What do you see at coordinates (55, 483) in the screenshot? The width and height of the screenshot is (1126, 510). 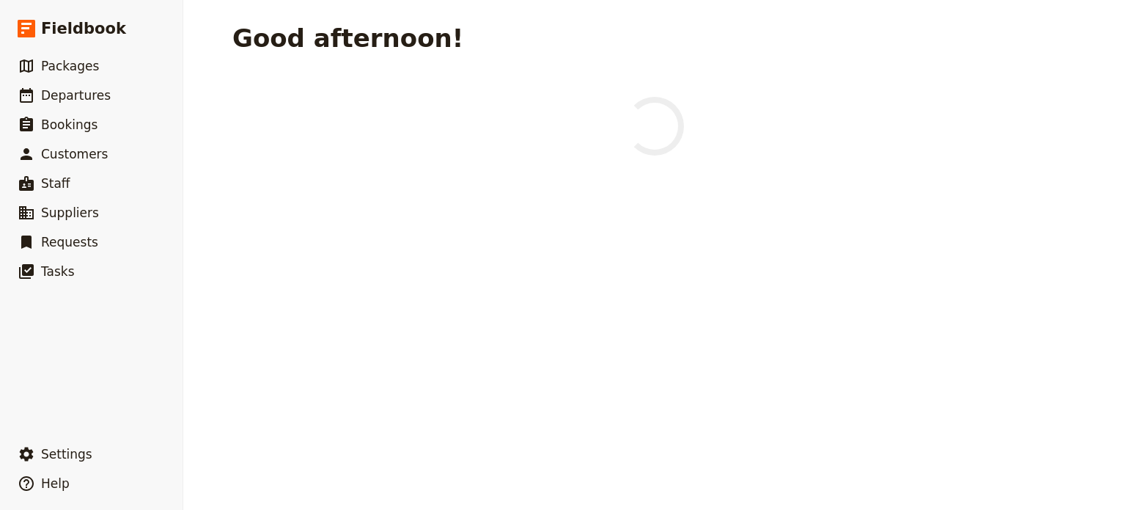 I see `span: Help` at bounding box center [55, 483].